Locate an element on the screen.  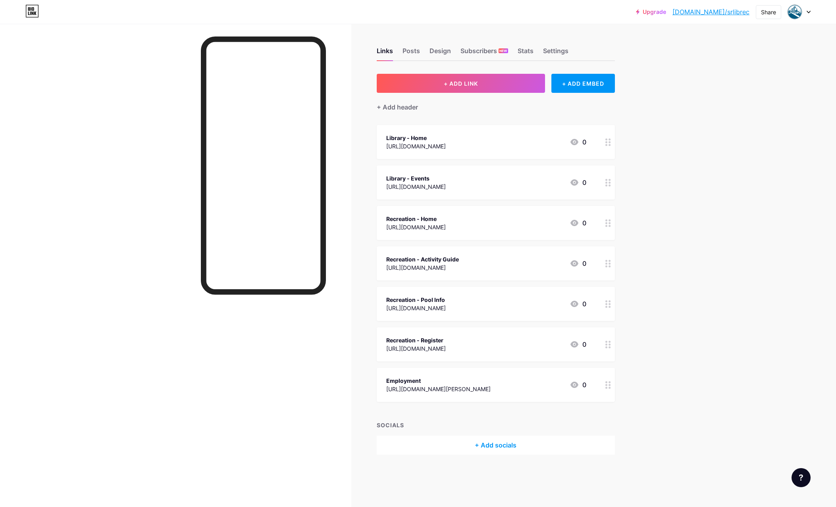
div: Share is located at coordinates (768, 12).